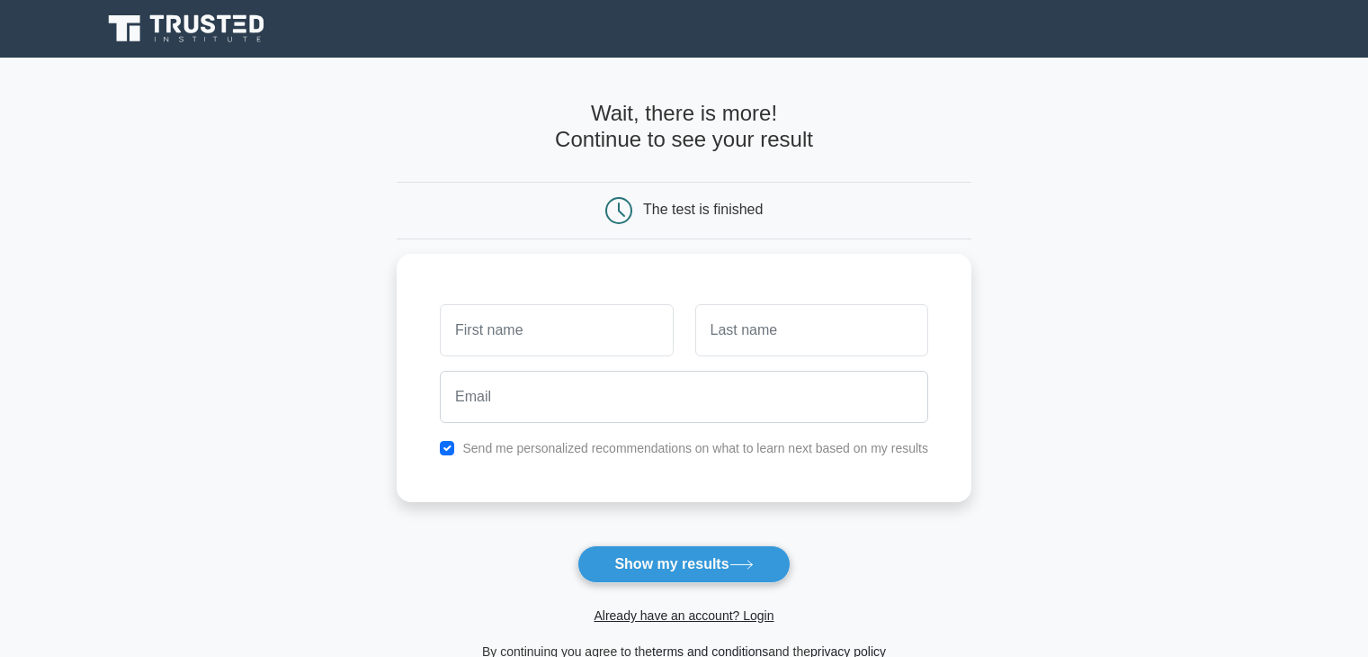 The image size is (1368, 657). What do you see at coordinates (684, 397) in the screenshot?
I see `input: Email` at bounding box center [684, 397].